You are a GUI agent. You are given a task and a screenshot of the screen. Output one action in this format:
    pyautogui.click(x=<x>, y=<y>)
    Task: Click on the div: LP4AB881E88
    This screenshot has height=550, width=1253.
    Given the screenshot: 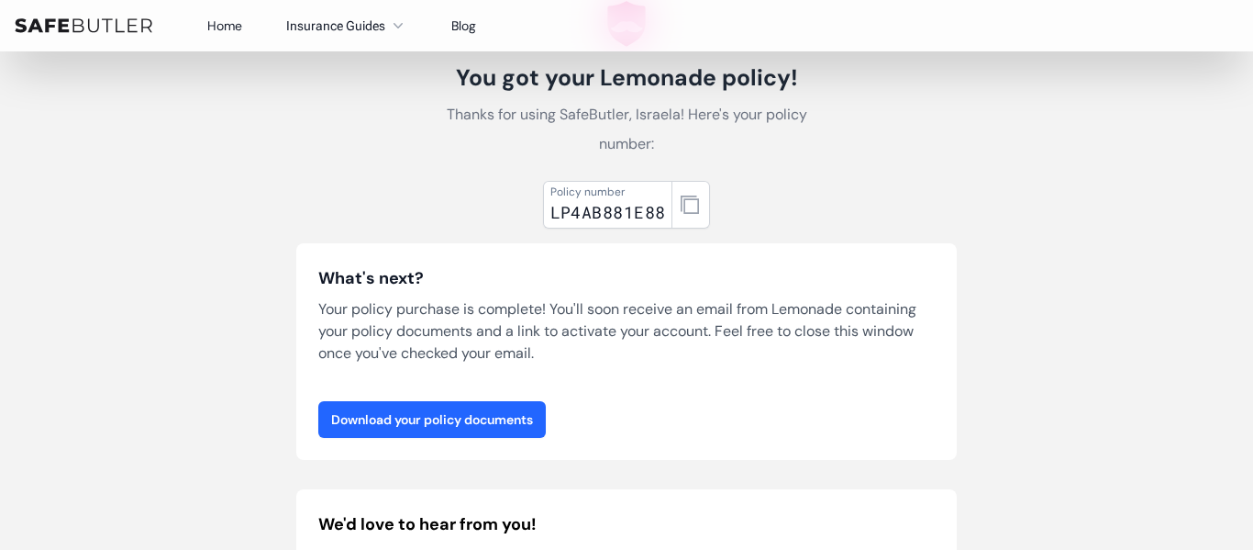 What is the action you would take?
    pyautogui.click(x=608, y=212)
    